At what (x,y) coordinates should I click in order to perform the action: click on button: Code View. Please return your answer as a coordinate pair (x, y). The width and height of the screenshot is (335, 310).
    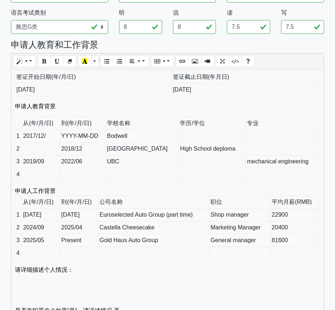
    Looking at the image, I should click on (235, 61).